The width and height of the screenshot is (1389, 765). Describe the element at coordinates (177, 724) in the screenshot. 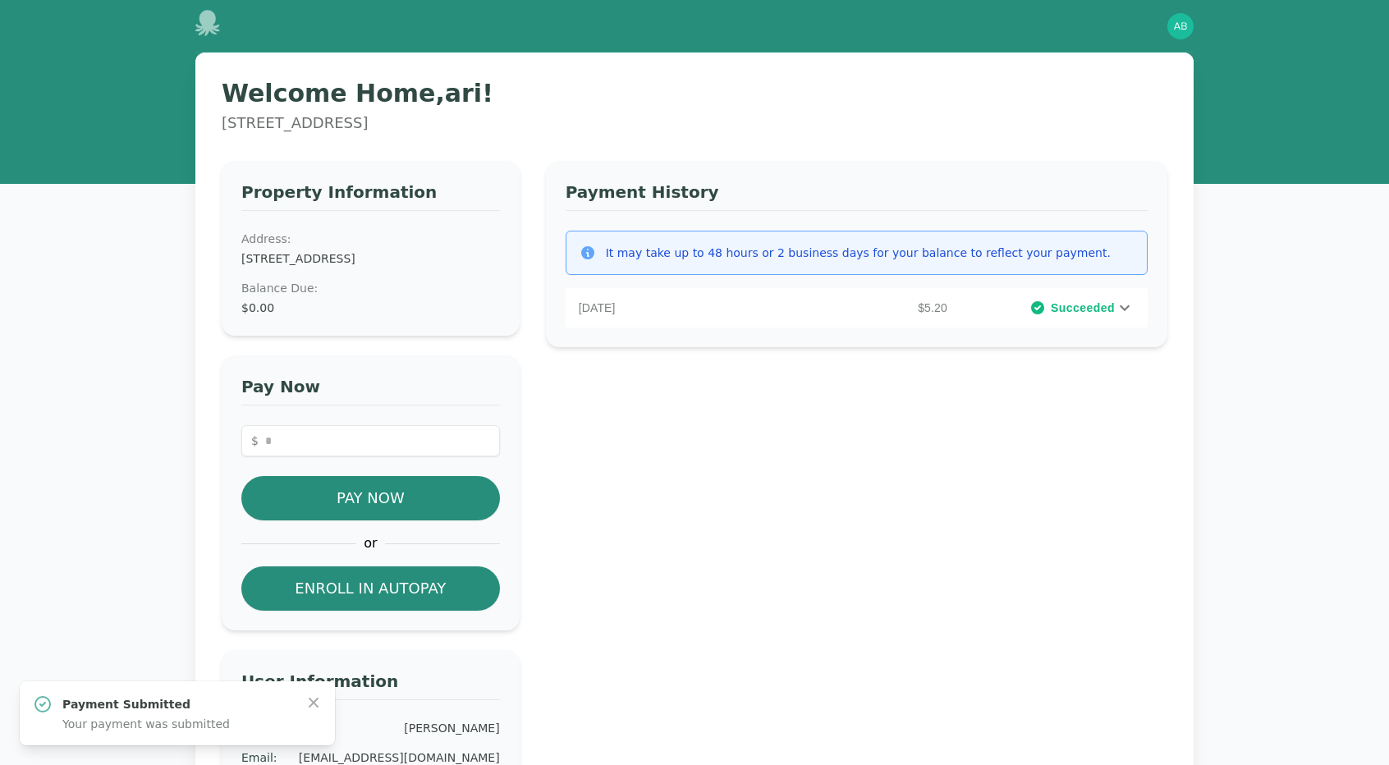

I see `p: Your payment was submitted` at that location.